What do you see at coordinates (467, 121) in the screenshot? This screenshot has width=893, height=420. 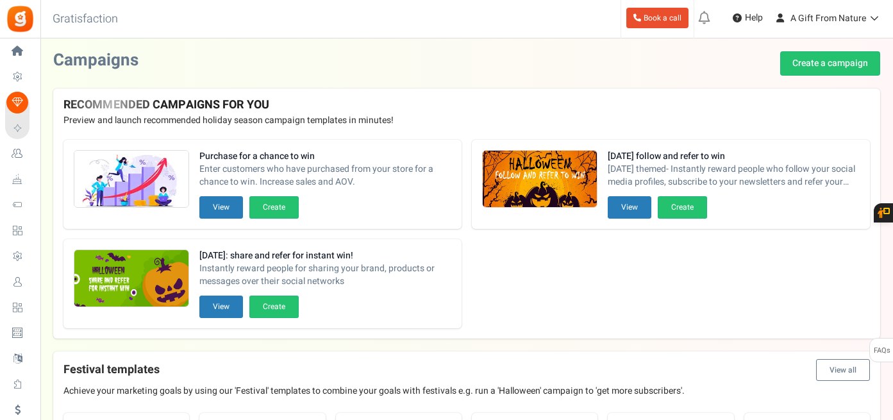 I see `p: Preview and launch recommended holiday season campaign templates in minutes!` at bounding box center [467, 121].